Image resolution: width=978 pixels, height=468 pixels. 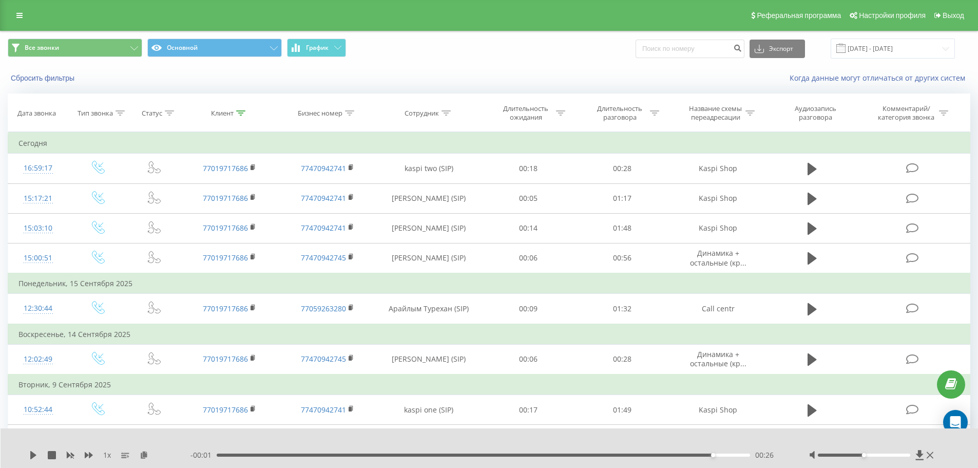 What do you see at coordinates (38, 359) in the screenshot?
I see `div: 12:02:49` at bounding box center [38, 359].